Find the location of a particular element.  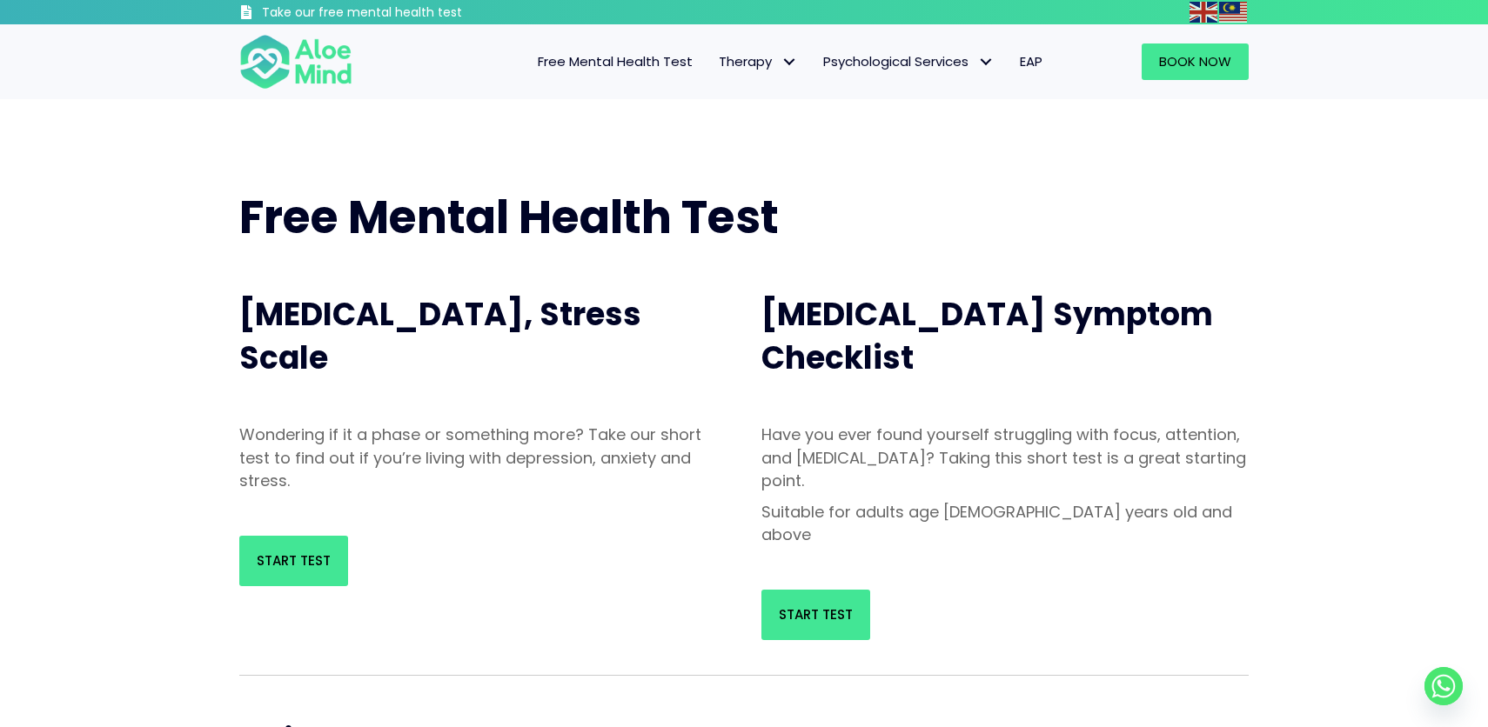

p: Wondering if it a phase or something more? Take our short test to find out if you’re living with ... is located at coordinates (483, 458).